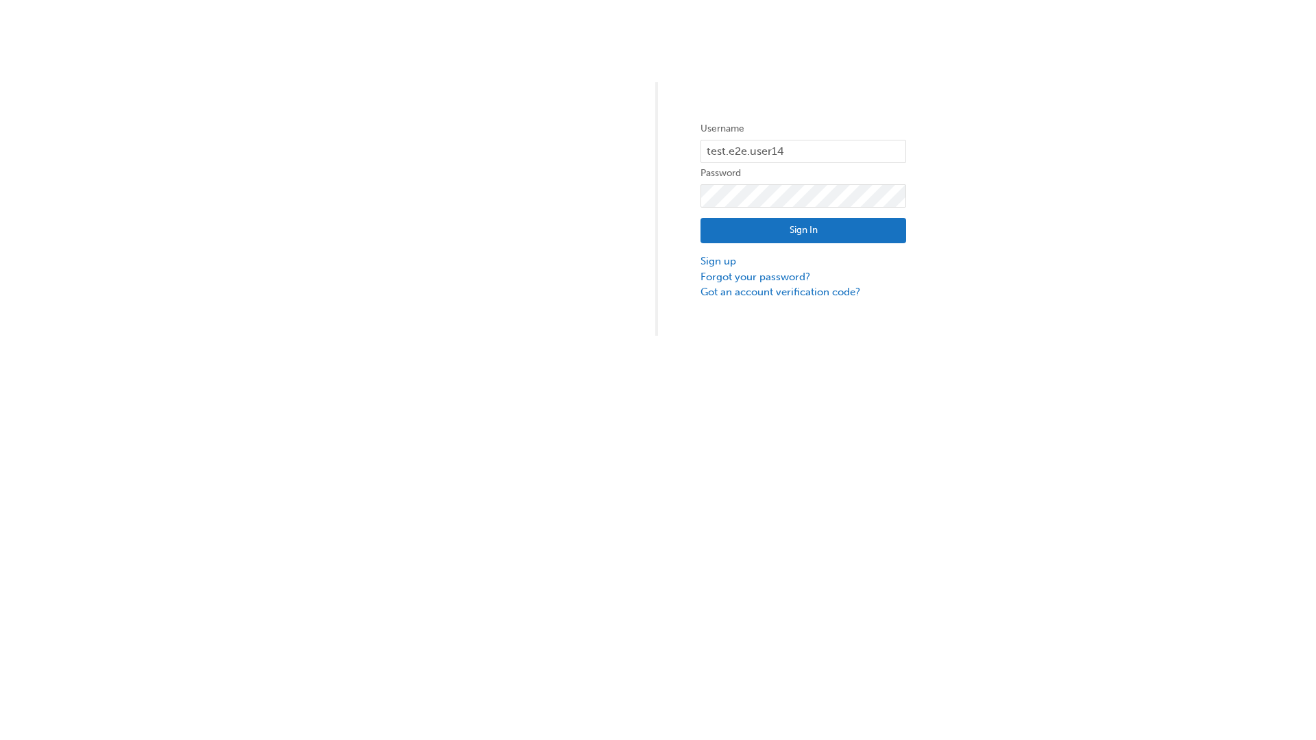 Image resolution: width=1316 pixels, height=740 pixels. I want to click on button: Sign In, so click(803, 231).